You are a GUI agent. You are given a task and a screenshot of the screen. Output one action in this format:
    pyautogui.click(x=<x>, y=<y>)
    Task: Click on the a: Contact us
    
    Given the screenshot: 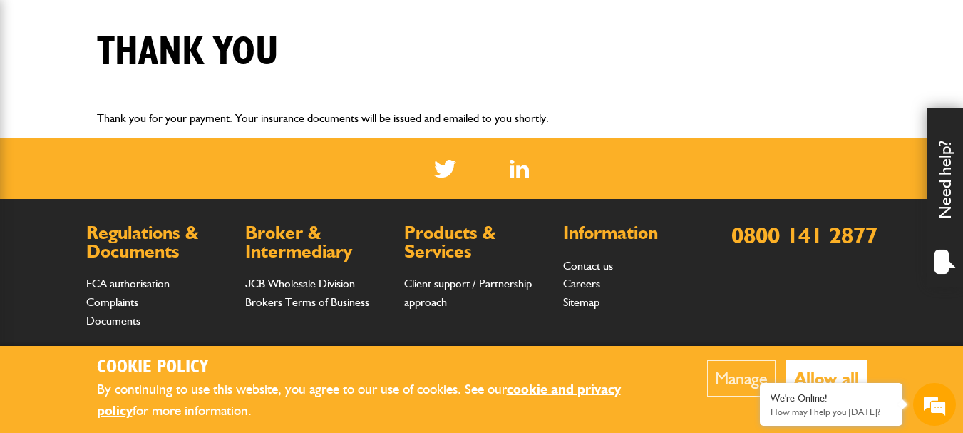 What is the action you would take?
    pyautogui.click(x=588, y=265)
    